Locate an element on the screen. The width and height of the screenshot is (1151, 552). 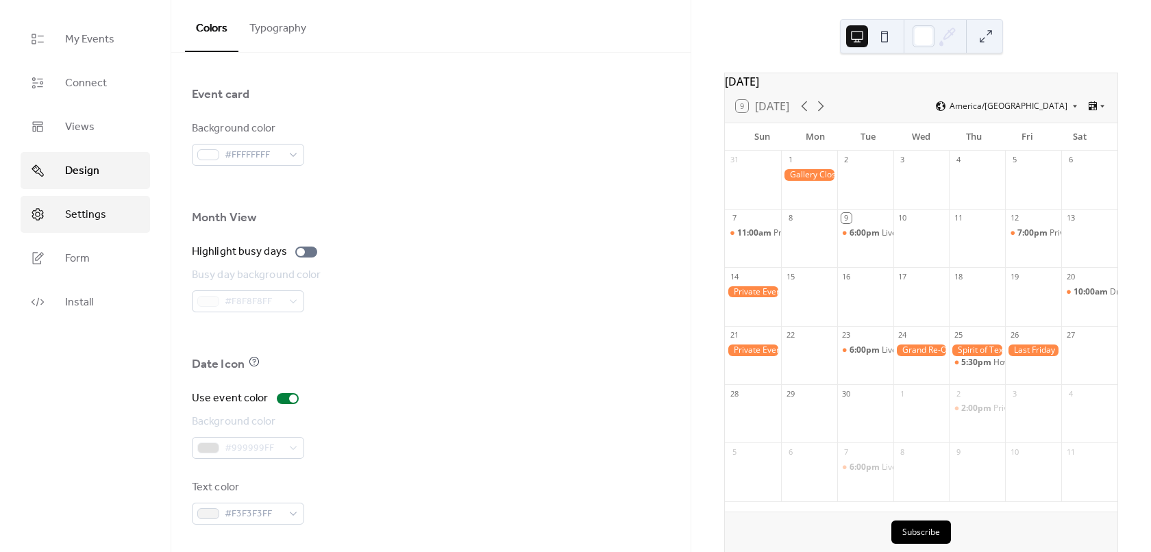
a: My Events is located at coordinates (85, 39).